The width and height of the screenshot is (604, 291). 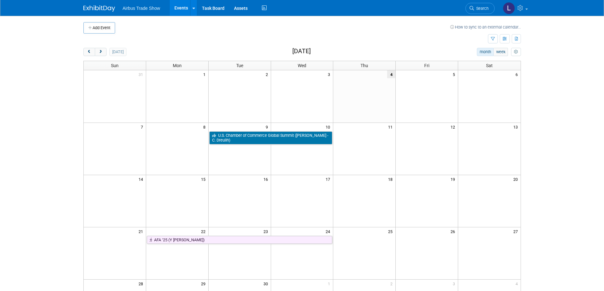 What do you see at coordinates (485, 27) in the screenshot?
I see `a: How to sync to an external calendar...` at bounding box center [485, 27].